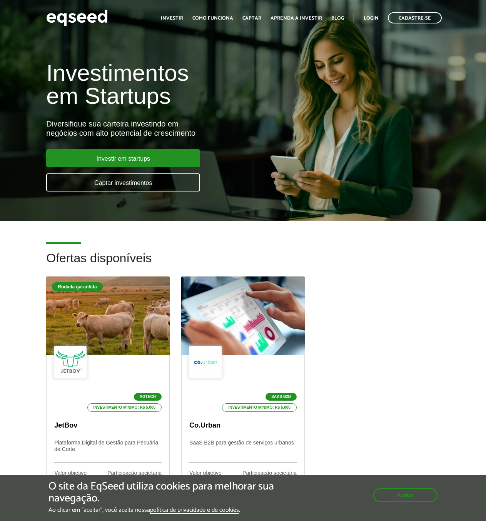 The width and height of the screenshot is (486, 521). Describe the element at coordinates (243, 451) in the screenshot. I see `p: SaaS B2B para gestão de serviços urbanos` at that location.